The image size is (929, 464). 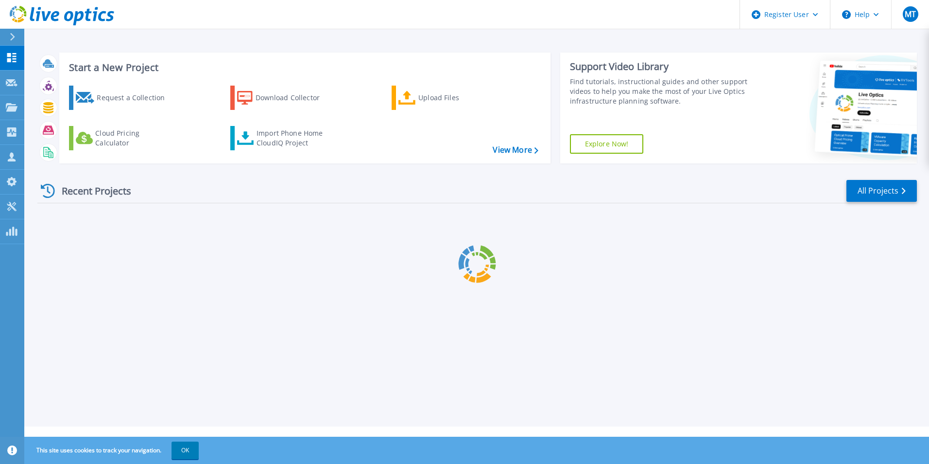 What do you see at coordinates (284, 98) in the screenshot?
I see `a: Download Collector` at bounding box center [284, 98].